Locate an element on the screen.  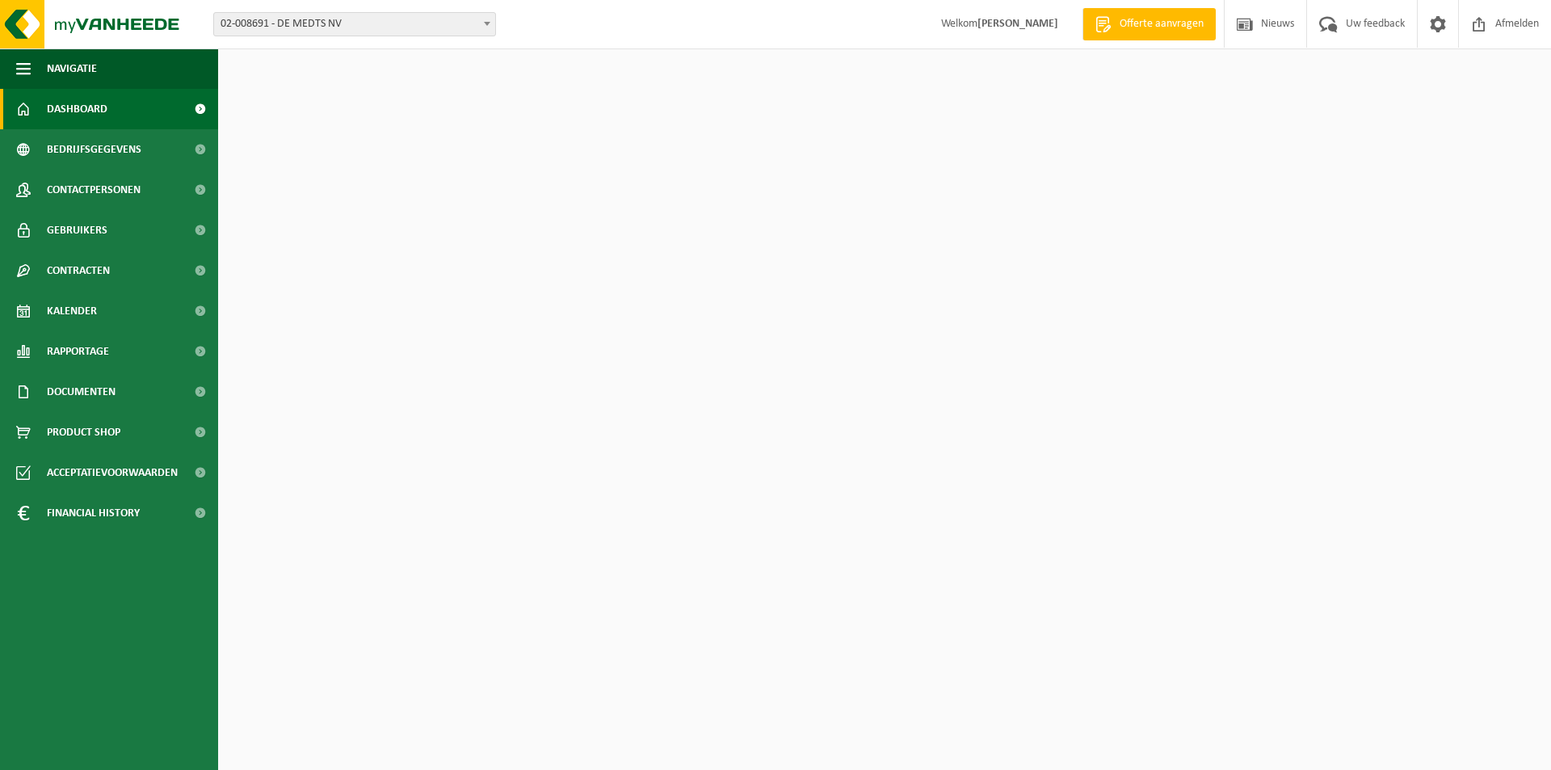
span: Offerte aanvragen is located at coordinates (1161, 24).